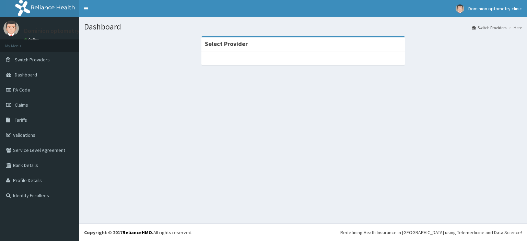 This screenshot has width=527, height=241. What do you see at coordinates (303, 232) in the screenshot?
I see `footer: All rights reserved.` at bounding box center [303, 232].